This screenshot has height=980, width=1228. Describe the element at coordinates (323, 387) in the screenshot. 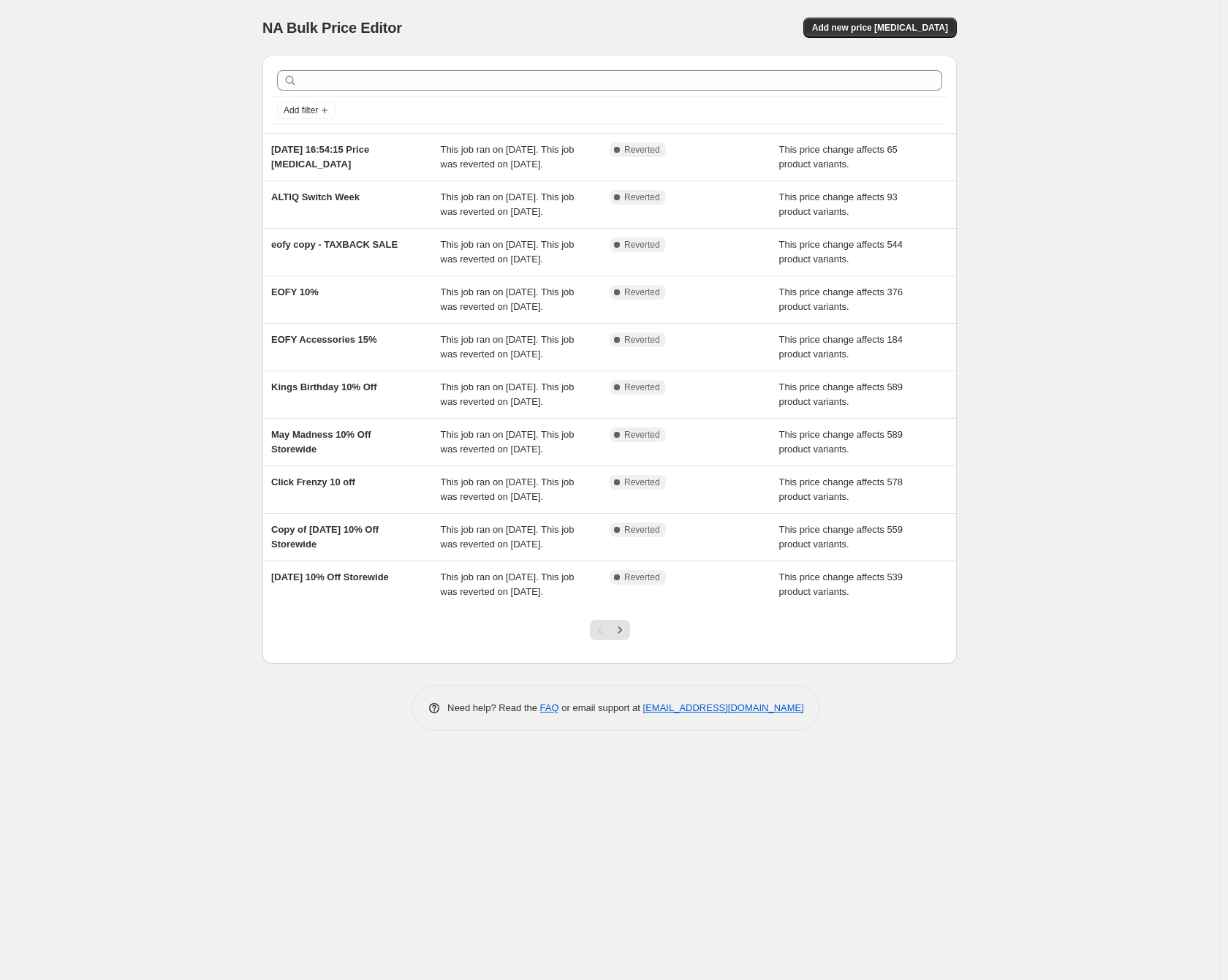

I see `span: Kings Birthday 10% Off` at that location.